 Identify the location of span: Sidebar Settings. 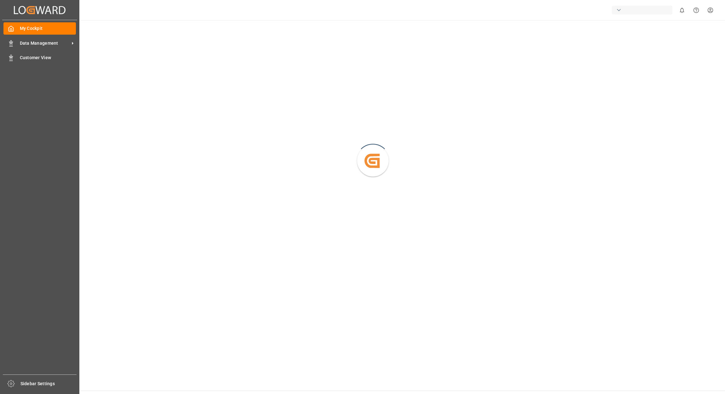
(48, 384).